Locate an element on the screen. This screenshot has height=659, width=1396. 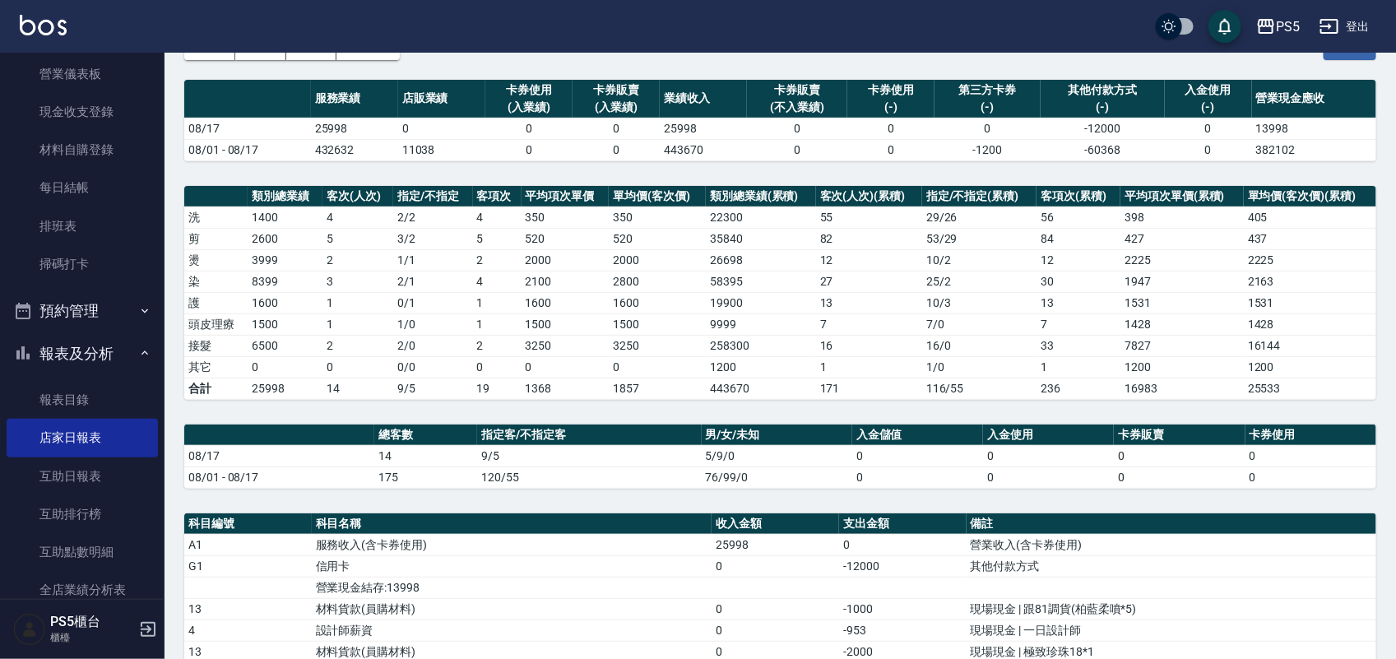
th: 指定/不指定(累積) is located at coordinates (979, 197).